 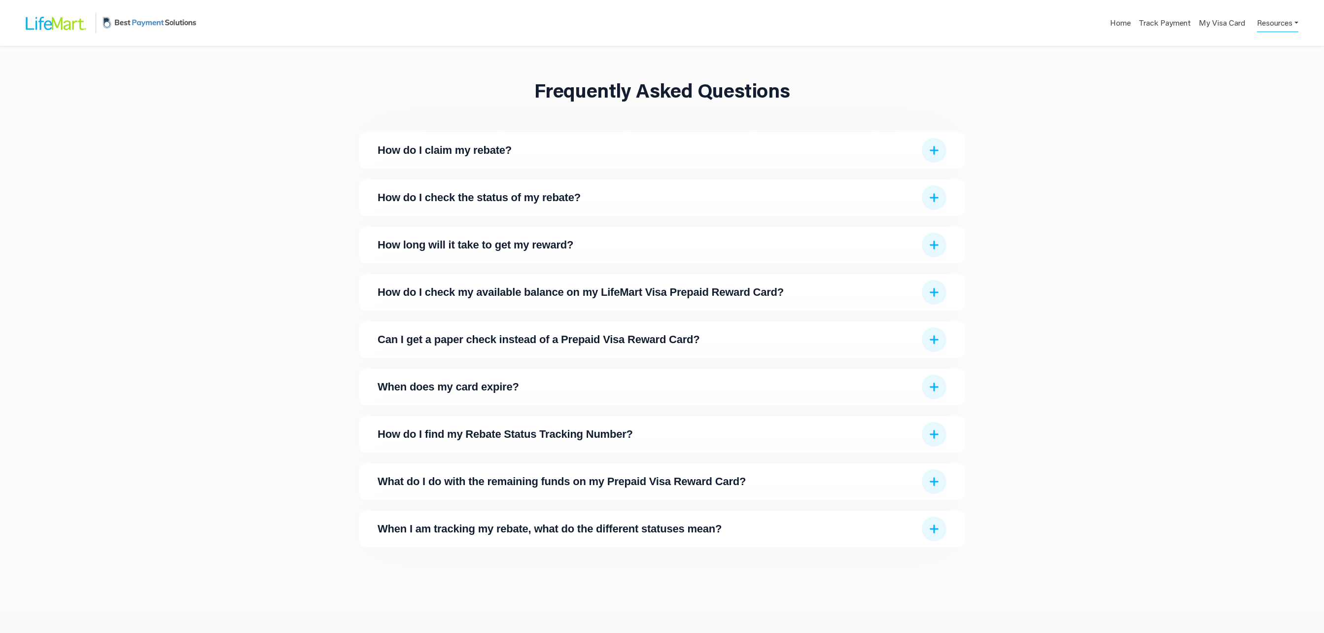 What do you see at coordinates (662, 245) in the screenshot?
I see `div: ExpandHow long will it take to get my reward?` at bounding box center [662, 245].